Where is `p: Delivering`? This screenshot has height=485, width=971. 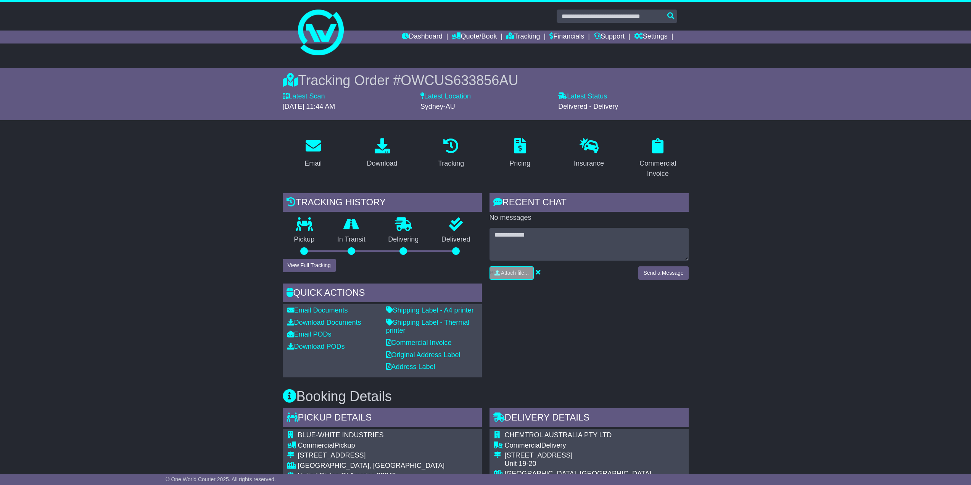 p: Delivering is located at coordinates (404, 240).